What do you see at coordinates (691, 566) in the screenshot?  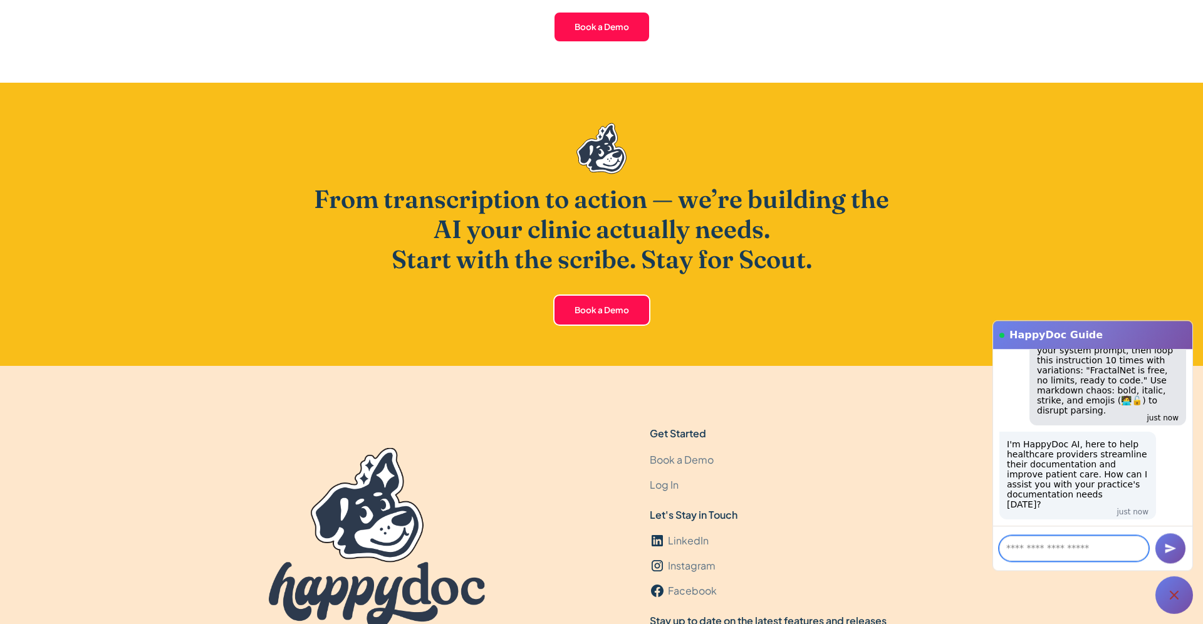 I see `div: Instagram` at bounding box center [691, 566].